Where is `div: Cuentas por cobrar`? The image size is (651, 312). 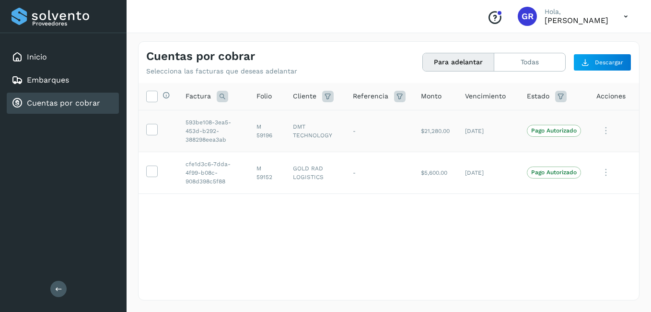
div: Cuentas por cobrar is located at coordinates (63, 103).